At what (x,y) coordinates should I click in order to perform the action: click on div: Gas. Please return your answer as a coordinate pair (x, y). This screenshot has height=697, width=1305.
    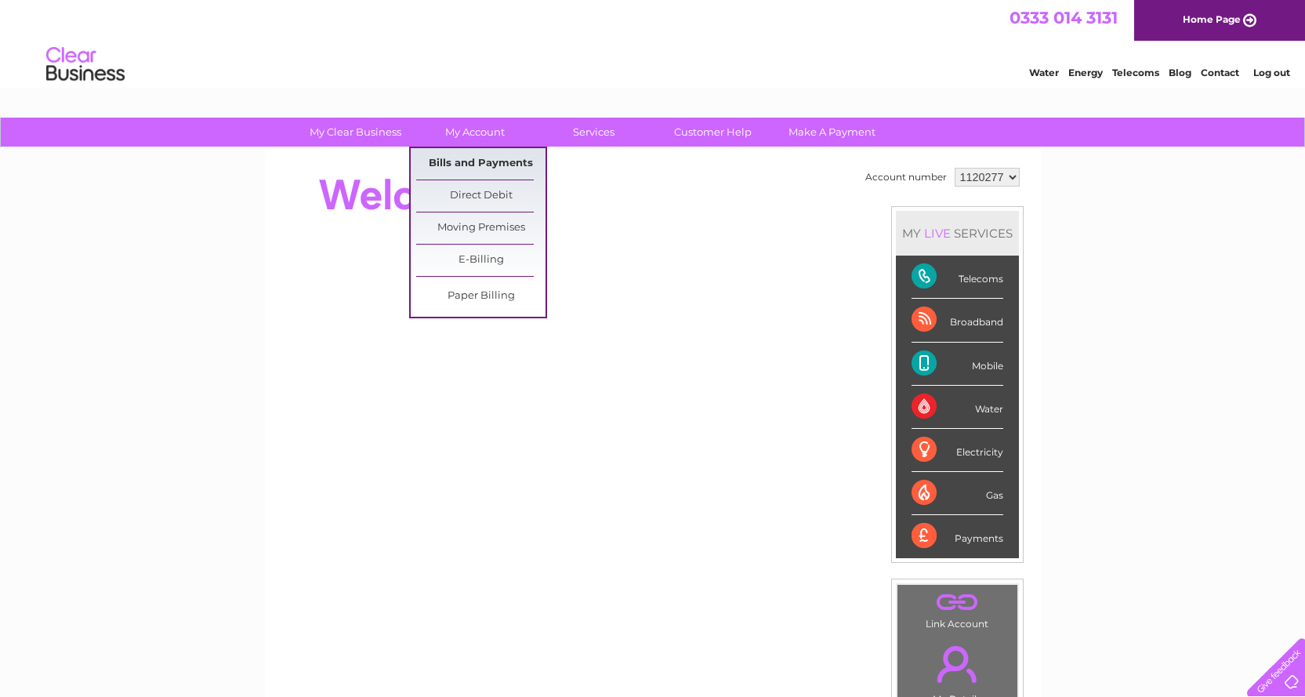
    Looking at the image, I should click on (957, 493).